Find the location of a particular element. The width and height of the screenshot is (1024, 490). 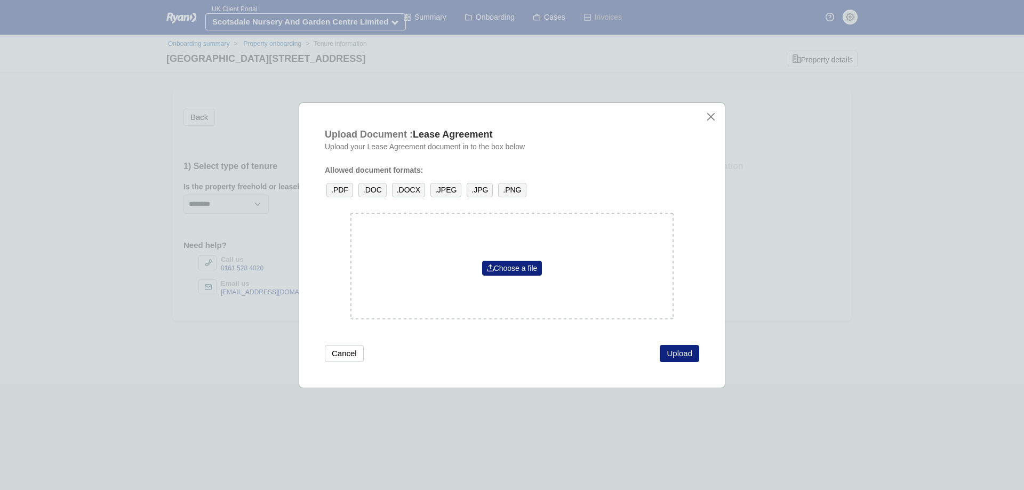

button: Upload is located at coordinates (680, 354).